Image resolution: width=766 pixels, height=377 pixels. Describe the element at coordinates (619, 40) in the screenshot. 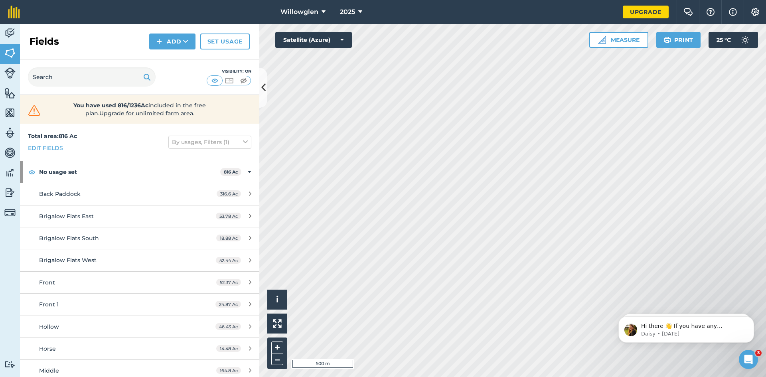

I see `button: Measure` at that location.